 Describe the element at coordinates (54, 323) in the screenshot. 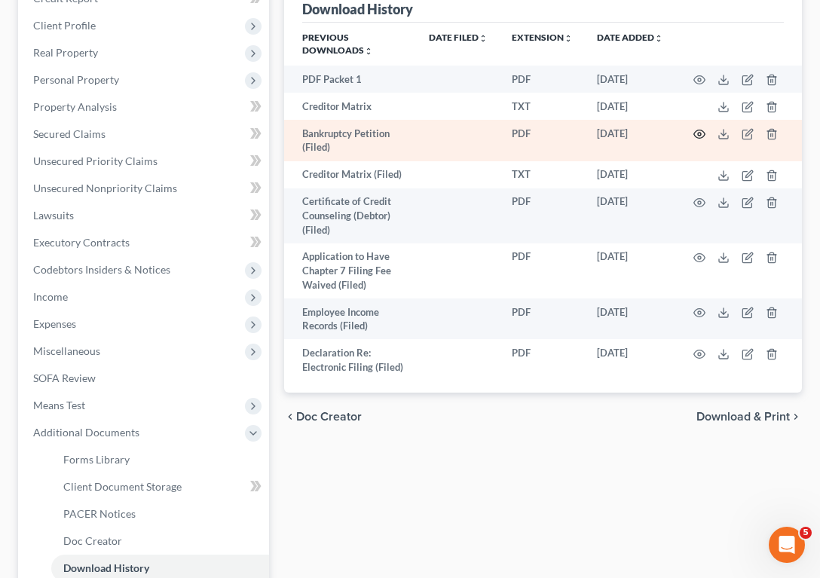

I see `span: Expenses` at that location.